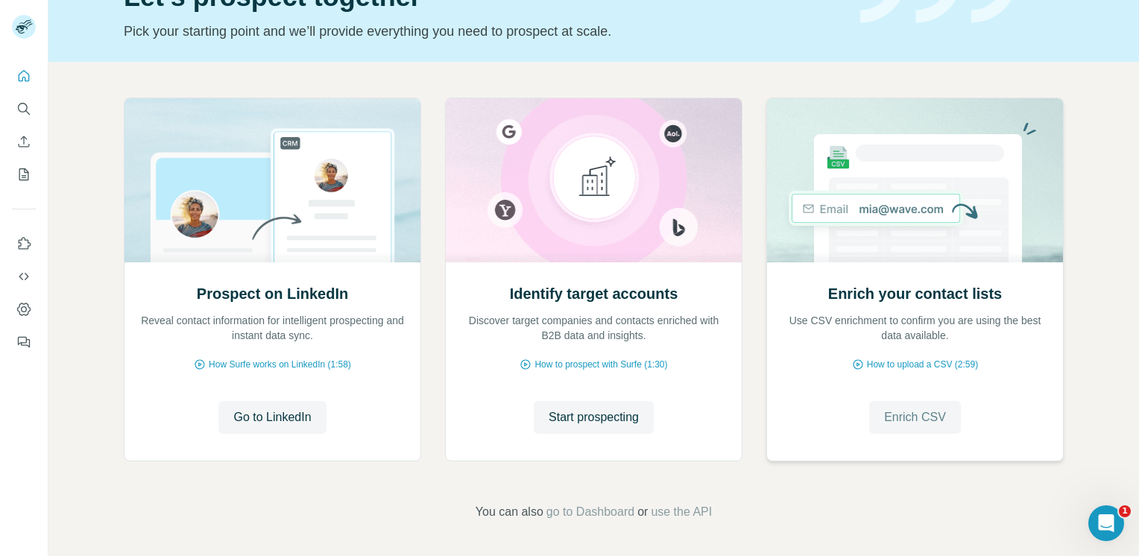 This screenshot has height=556, width=1139. Describe the element at coordinates (593, 417) in the screenshot. I see `span: Start prospecting` at that location.